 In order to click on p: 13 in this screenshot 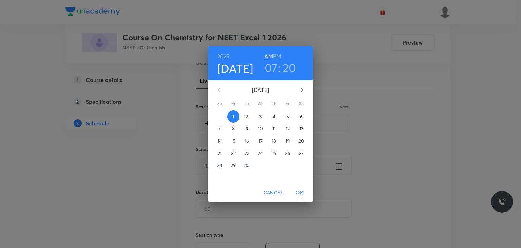, I will do `click(301, 129)`.